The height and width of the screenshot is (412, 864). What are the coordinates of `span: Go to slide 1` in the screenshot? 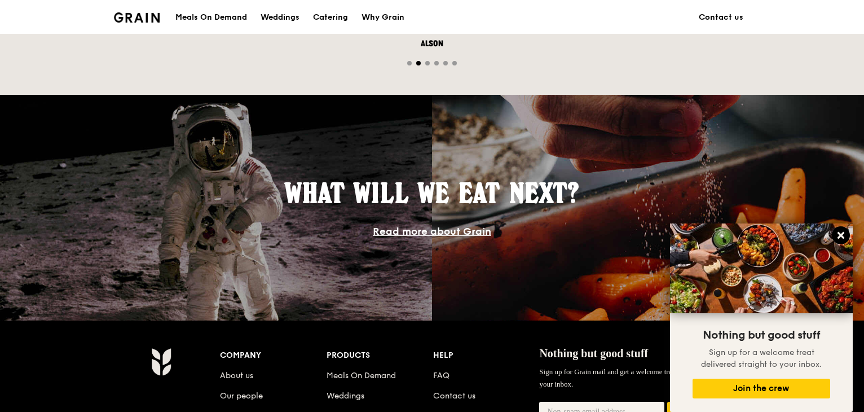 It's located at (410, 63).